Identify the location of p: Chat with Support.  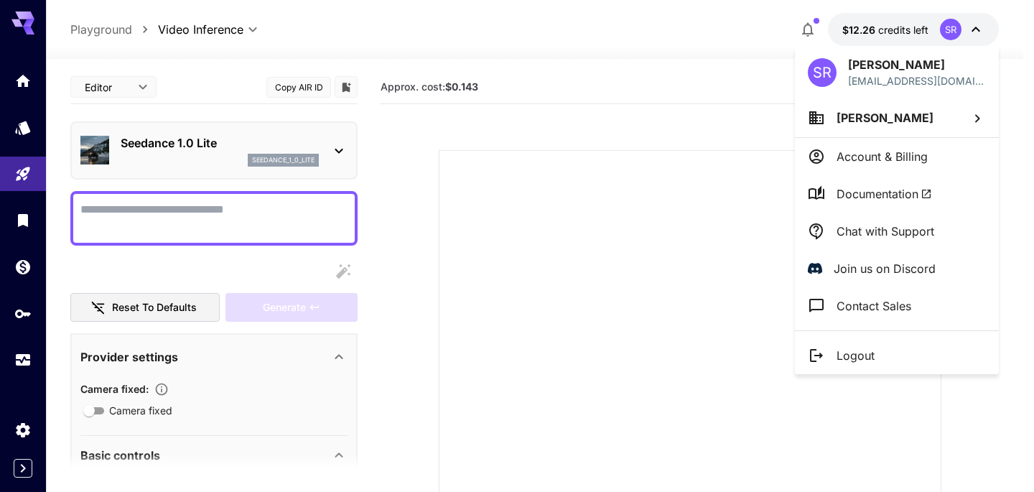
(886, 231).